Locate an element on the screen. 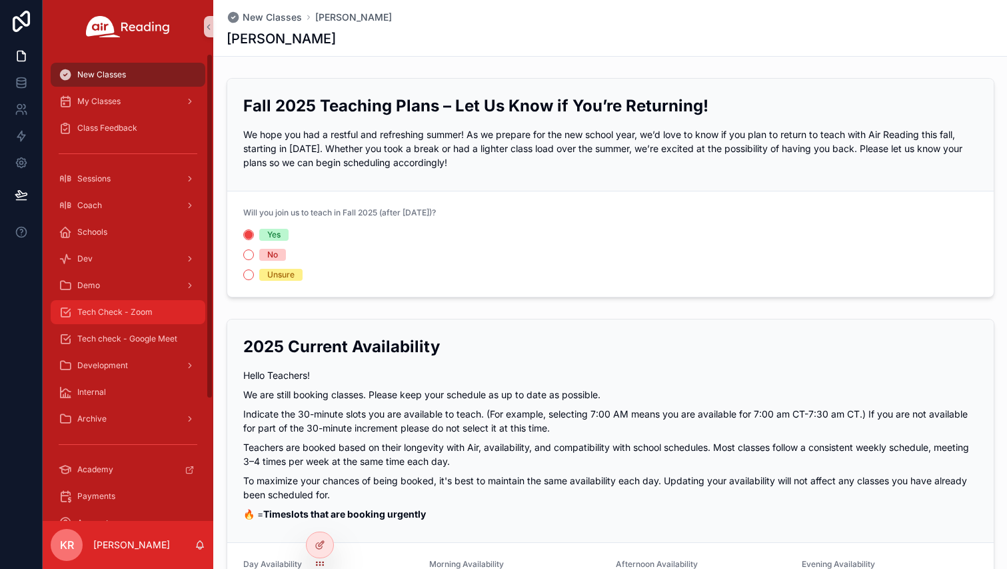 The height and width of the screenshot is (569, 1007). strong: Timeslots that are booking urgently is located at coordinates (345, 513).